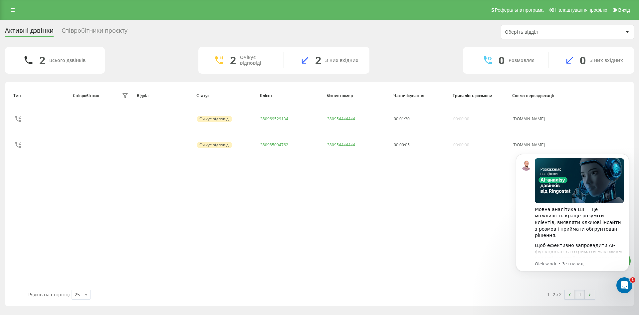 Image resolution: width=639 pixels, height=315 pixels. What do you see at coordinates (290, 96) in the screenshot?
I see `div: Клієнт` at bounding box center [290, 96].